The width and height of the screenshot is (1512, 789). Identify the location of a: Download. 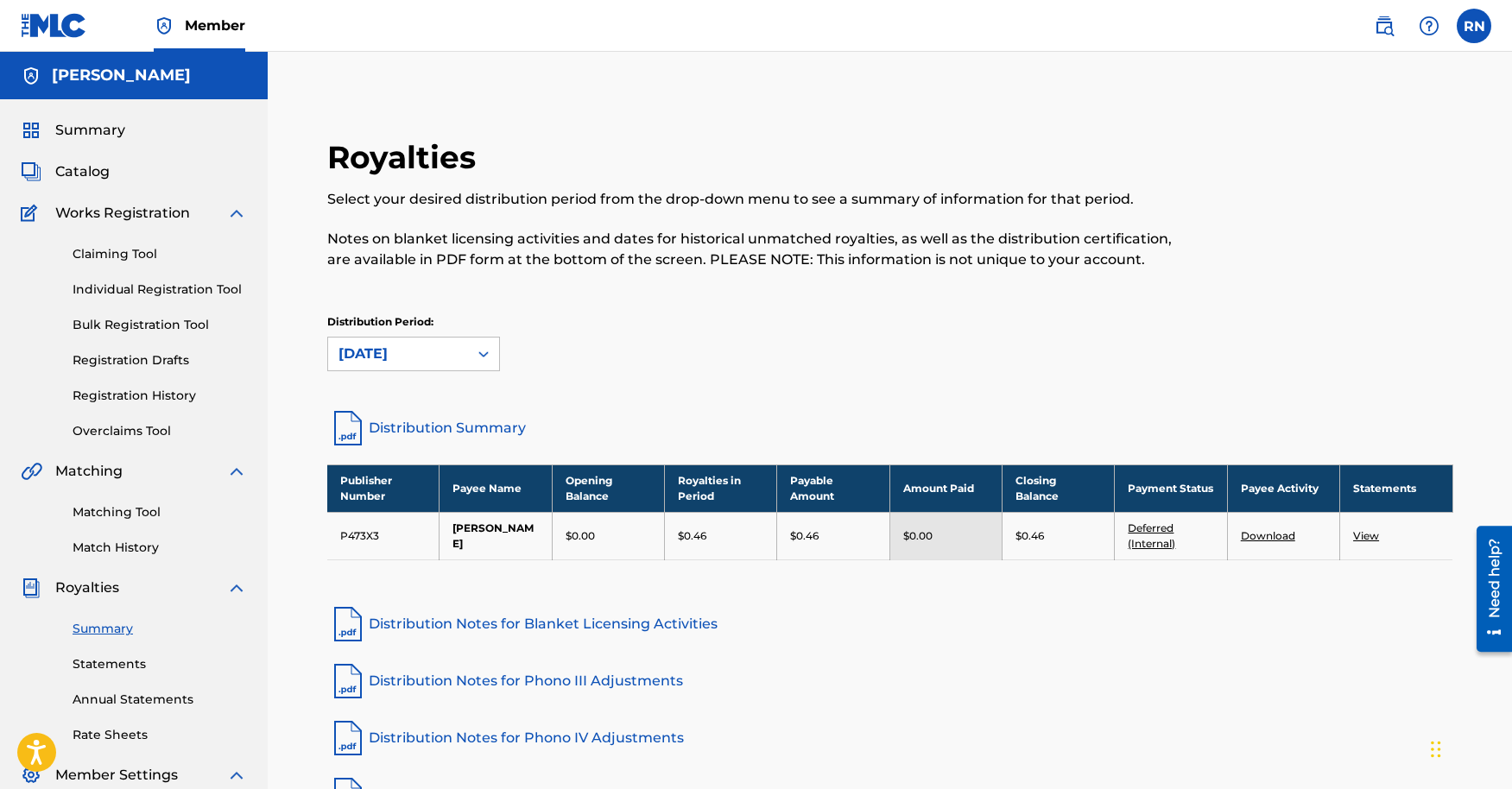
(1267, 535).